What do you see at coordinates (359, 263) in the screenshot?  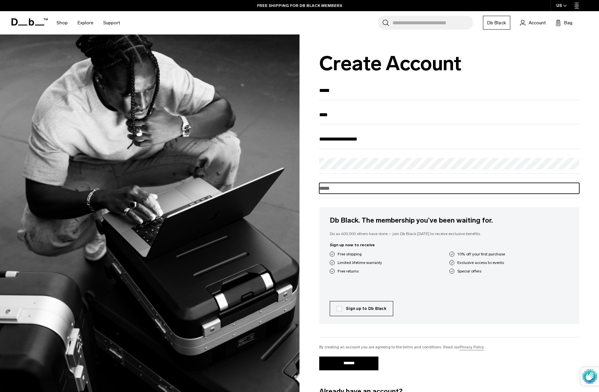 I see `span: Limited lifetime warranty` at bounding box center [359, 263].